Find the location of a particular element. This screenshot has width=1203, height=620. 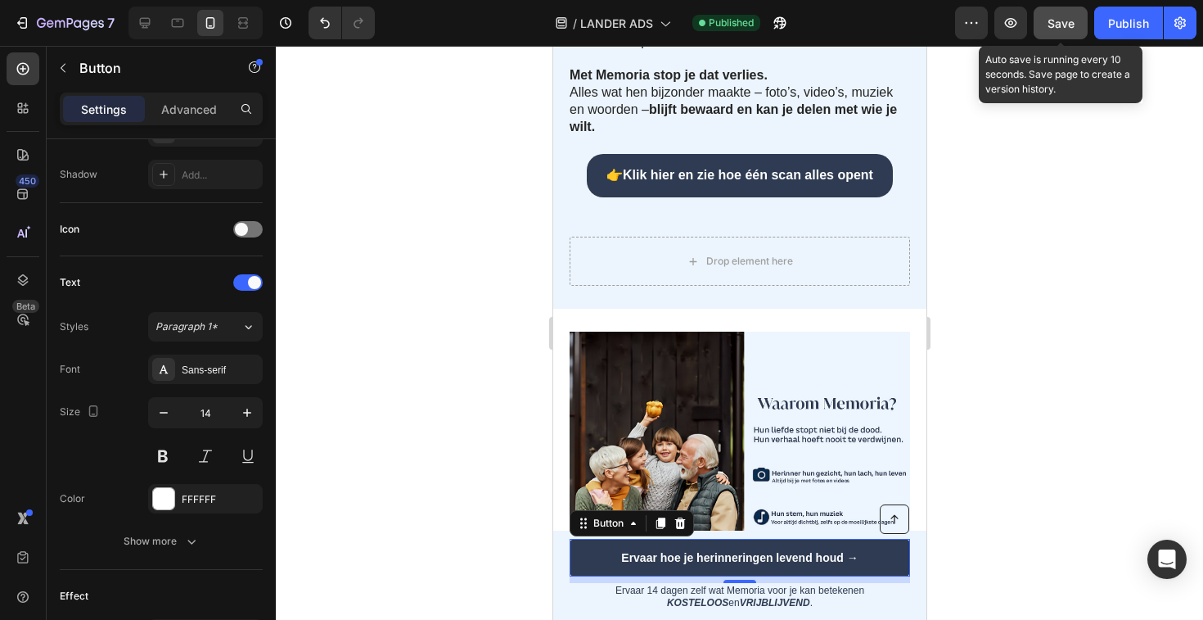

div: Publish is located at coordinates (1129, 23).